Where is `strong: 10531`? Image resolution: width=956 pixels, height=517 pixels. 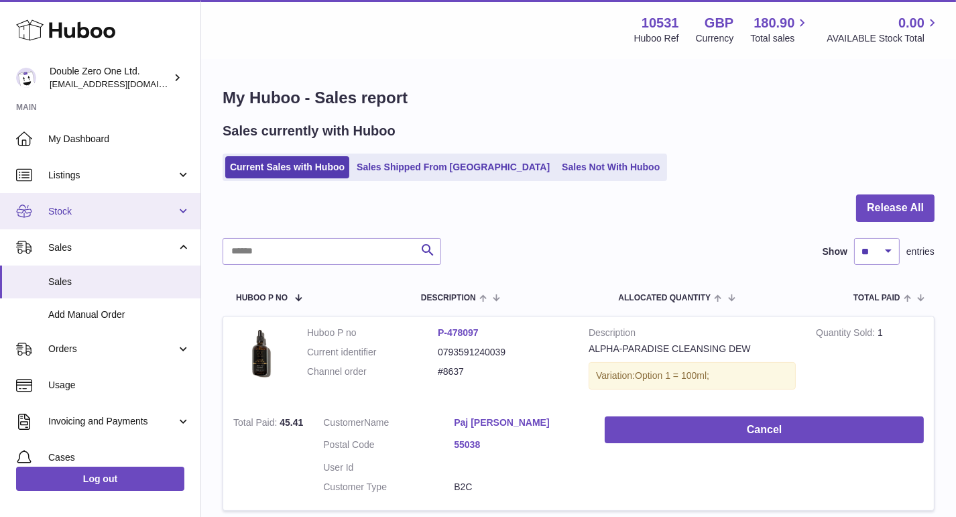 strong: 10531 is located at coordinates (660, 23).